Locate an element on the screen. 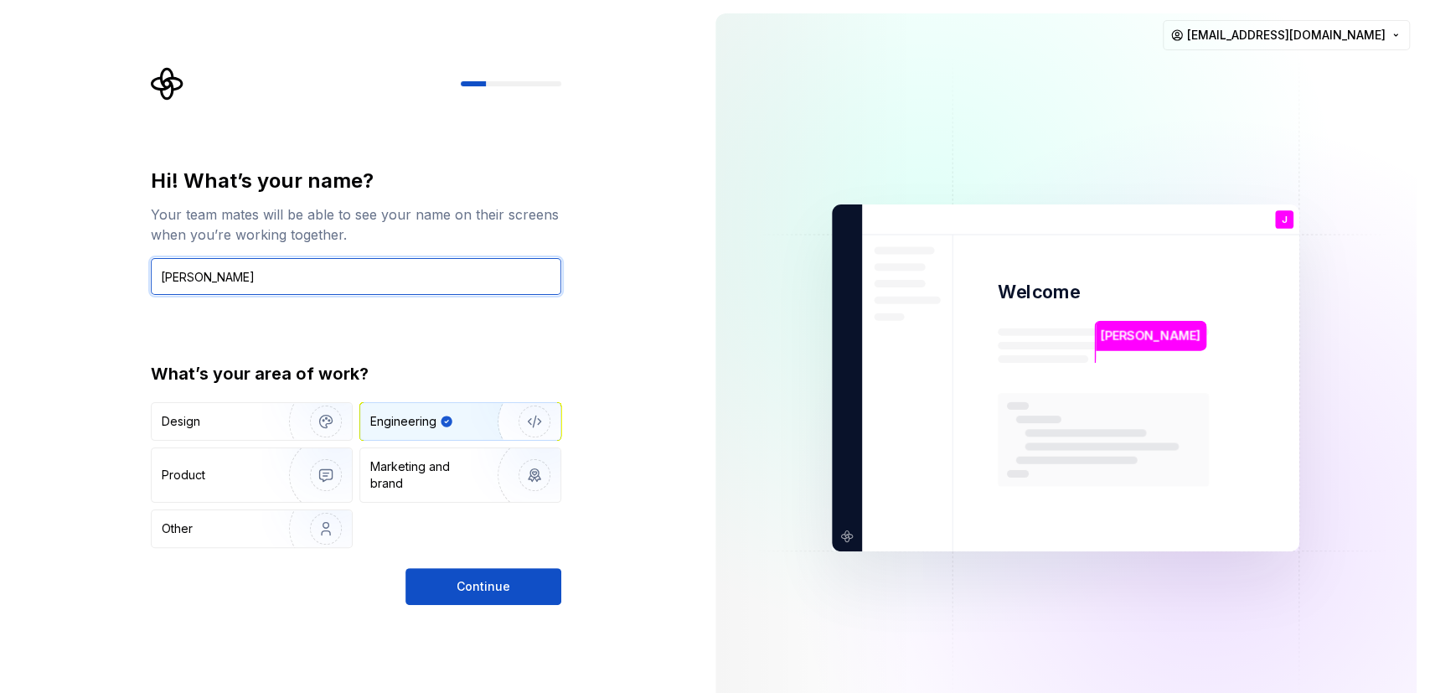 This screenshot has height=693, width=1430. div: Marketing and brand is located at coordinates (426, 475).